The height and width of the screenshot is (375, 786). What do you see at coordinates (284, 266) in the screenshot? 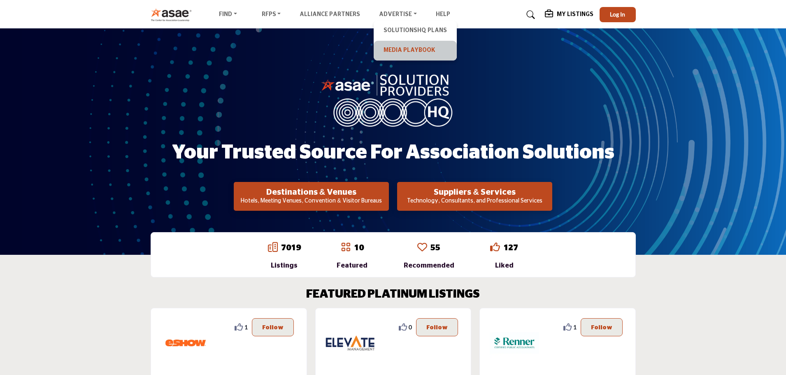
I see `div: Listings` at bounding box center [284, 266].